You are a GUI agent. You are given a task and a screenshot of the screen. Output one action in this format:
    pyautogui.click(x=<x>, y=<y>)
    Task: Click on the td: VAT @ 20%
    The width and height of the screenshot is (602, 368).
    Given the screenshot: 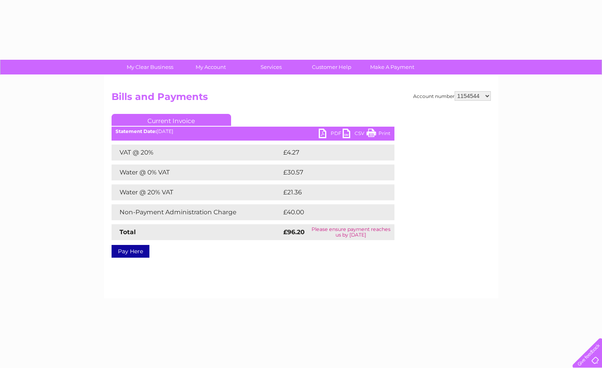 What is the action you would take?
    pyautogui.click(x=197, y=153)
    